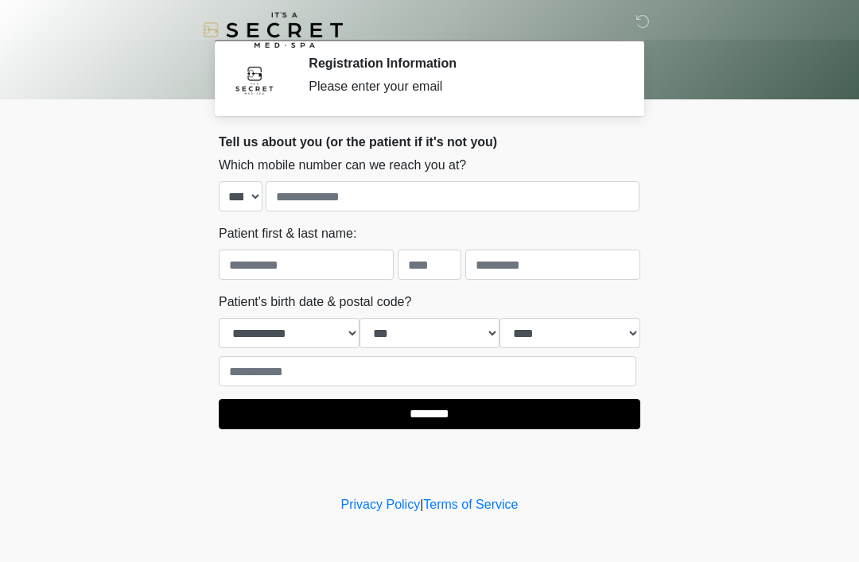  I want to click on div: Please enter your email, so click(462, 87).